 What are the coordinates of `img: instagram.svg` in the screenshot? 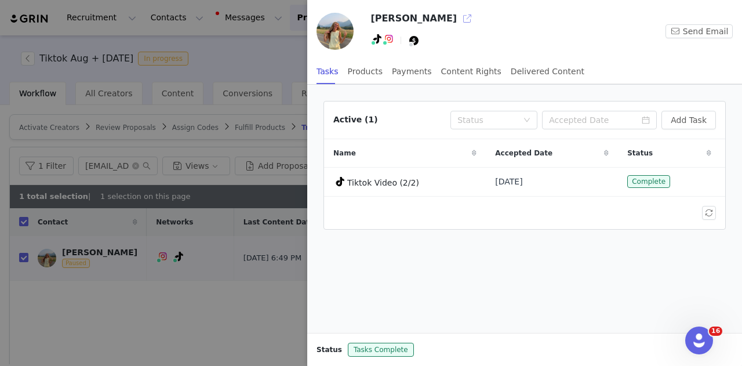 It's located at (389, 39).